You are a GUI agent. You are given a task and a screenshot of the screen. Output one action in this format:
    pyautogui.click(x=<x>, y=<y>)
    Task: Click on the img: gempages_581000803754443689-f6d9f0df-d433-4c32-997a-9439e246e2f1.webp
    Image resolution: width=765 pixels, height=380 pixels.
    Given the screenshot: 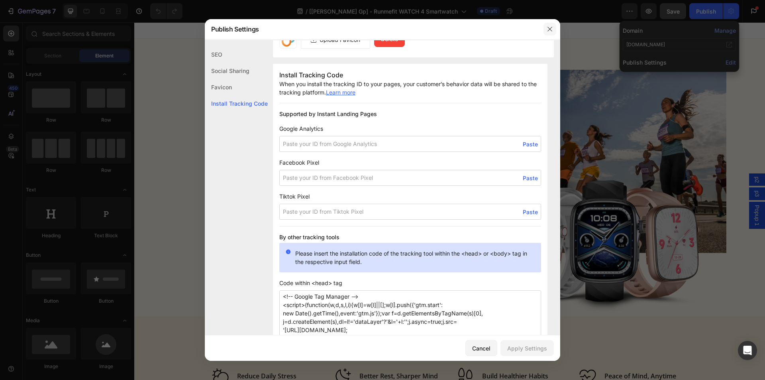 What is the action you would take?
    pyautogui.click(x=469, y=170)
    